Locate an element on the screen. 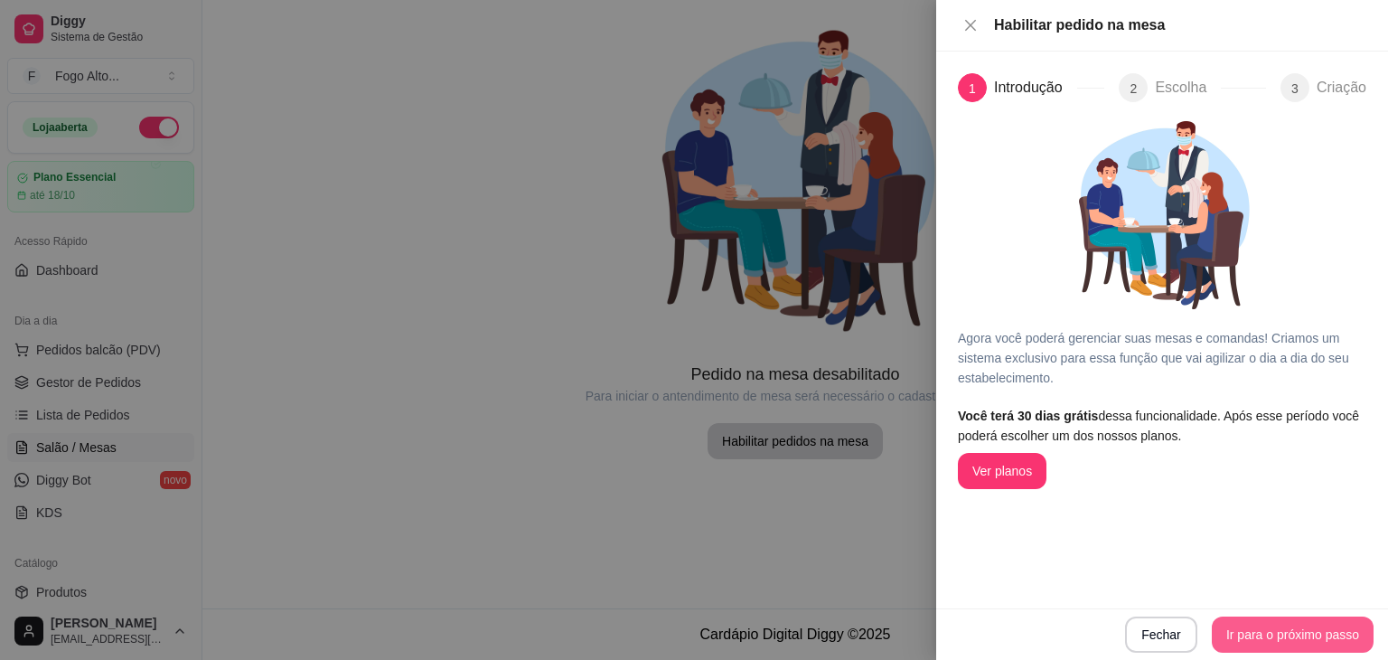 The height and width of the screenshot is (660, 1388). button: Ir para o próximo passo is located at coordinates (1293, 635).